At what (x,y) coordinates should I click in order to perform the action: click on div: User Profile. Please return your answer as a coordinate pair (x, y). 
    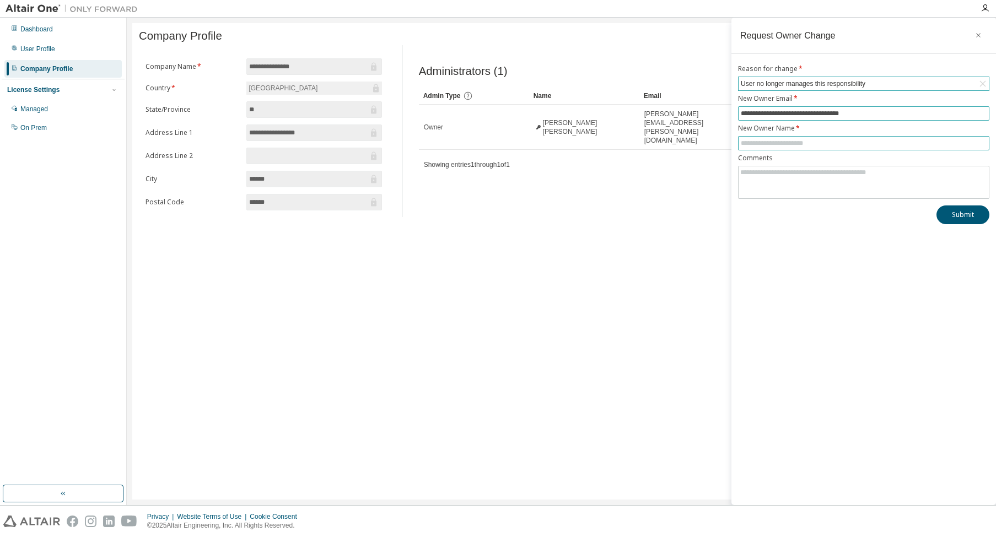
    Looking at the image, I should click on (37, 49).